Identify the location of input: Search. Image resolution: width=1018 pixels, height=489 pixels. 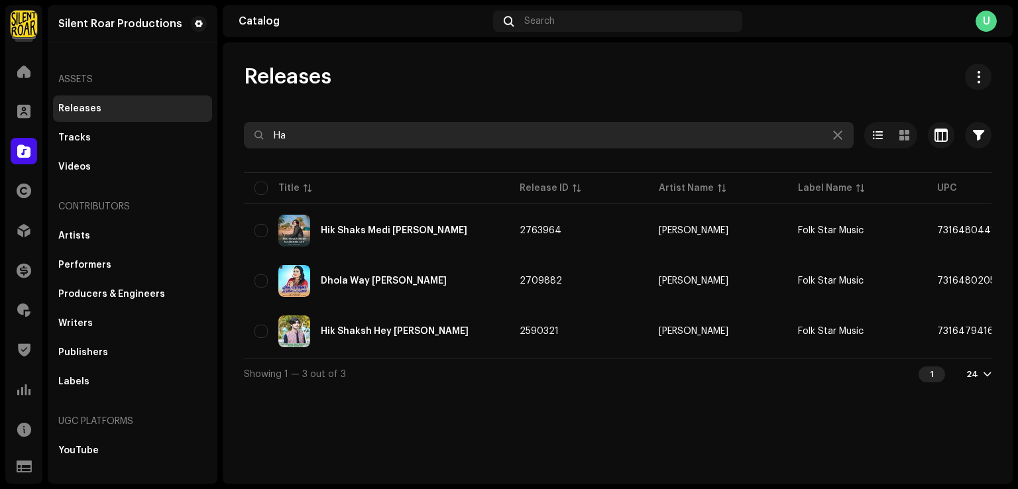
(549, 135).